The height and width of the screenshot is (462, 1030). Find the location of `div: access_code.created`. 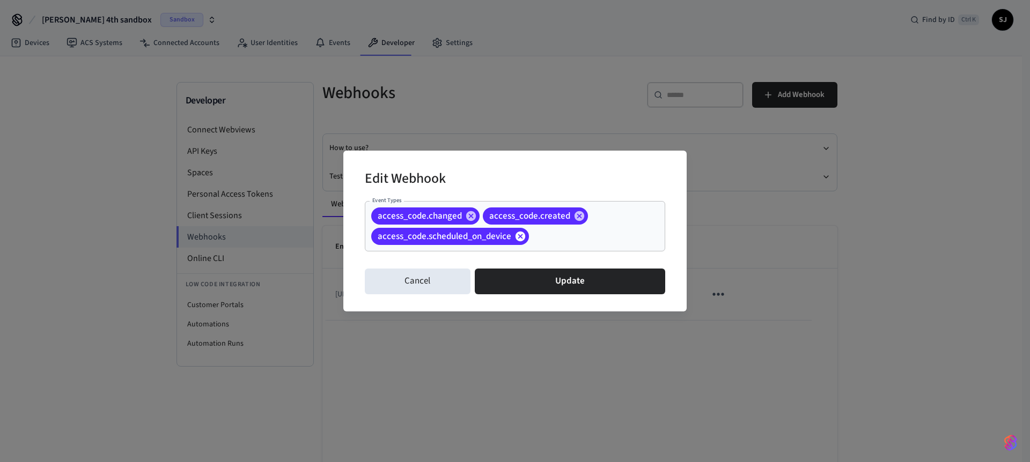

div: access_code.created is located at coordinates (535, 216).